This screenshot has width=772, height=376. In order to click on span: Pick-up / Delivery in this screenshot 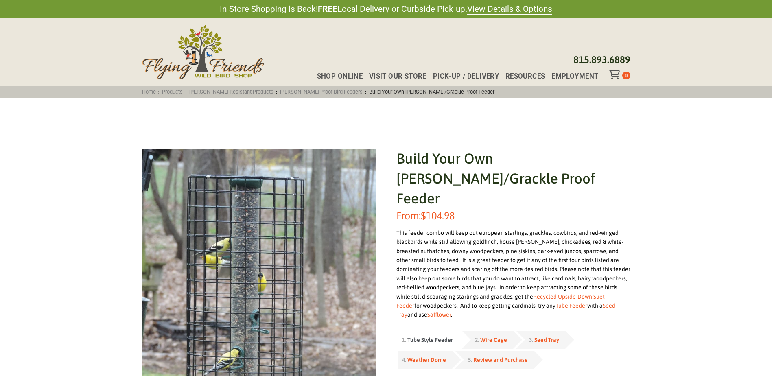, I will do `click(466, 76)`.